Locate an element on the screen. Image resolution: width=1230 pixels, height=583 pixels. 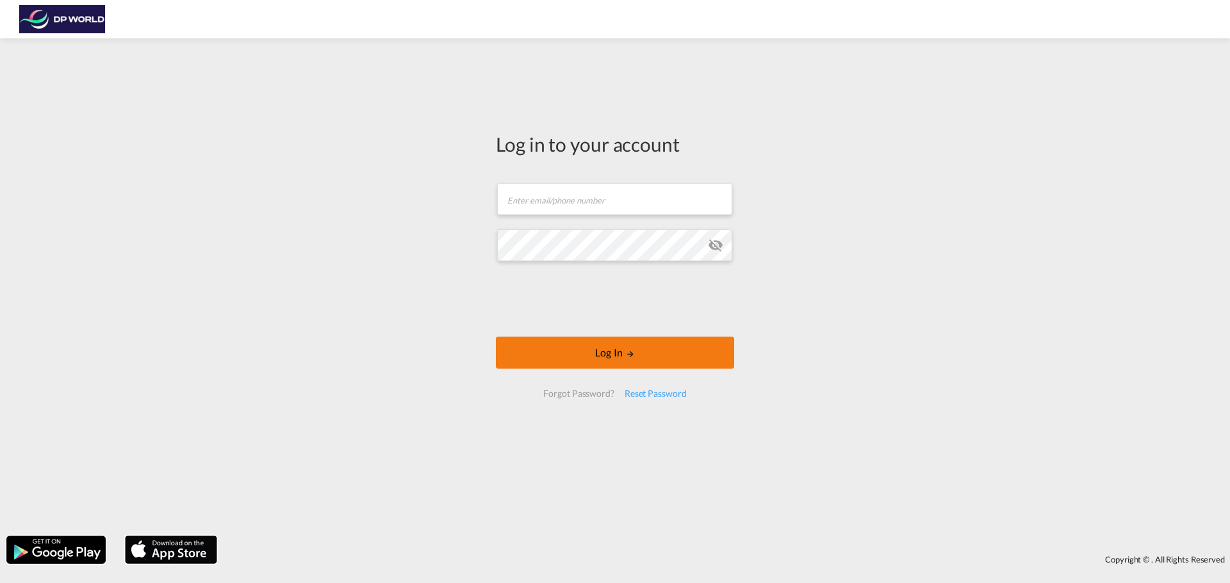
div: Forgot Password? is located at coordinates (578, 394).